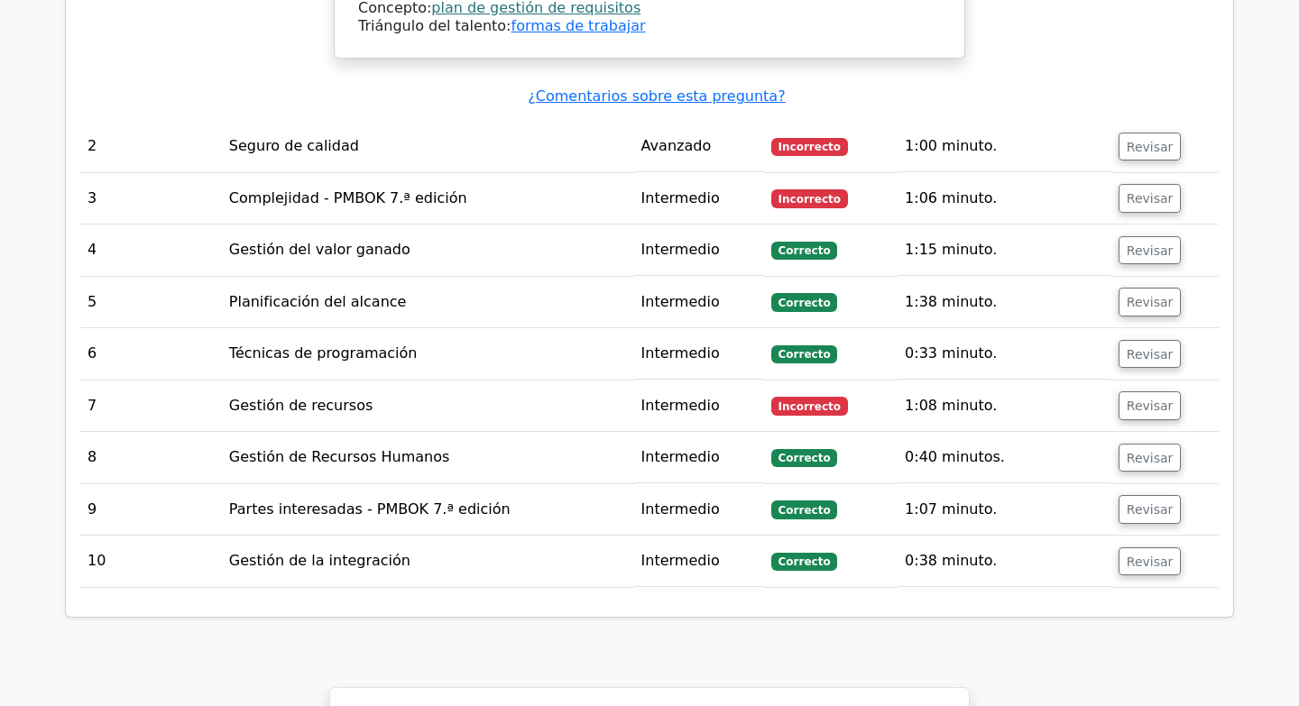 The width and height of the screenshot is (1299, 706). What do you see at coordinates (951, 301) in the screenshot?
I see `font: 1:38 minuto.` at bounding box center [951, 301].